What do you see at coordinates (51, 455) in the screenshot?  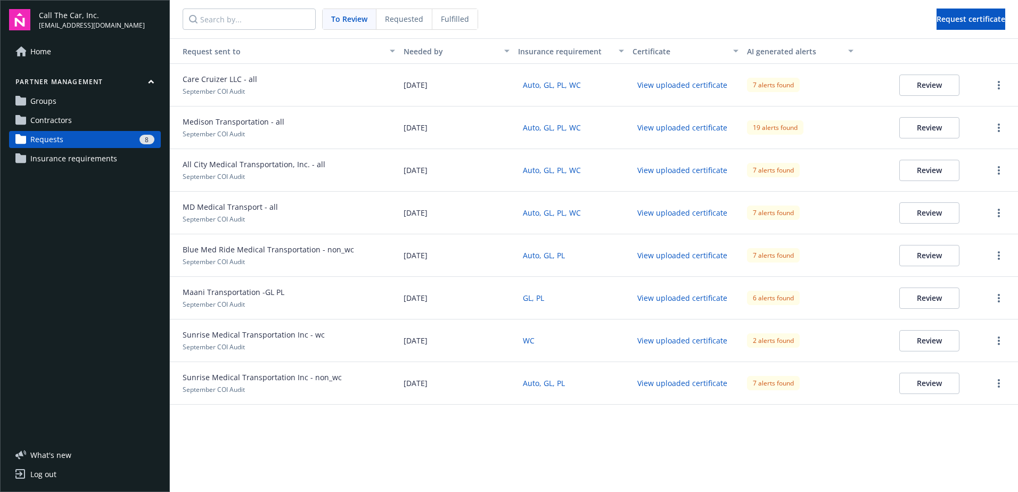 I see `span: What ' s new` at bounding box center [51, 455].